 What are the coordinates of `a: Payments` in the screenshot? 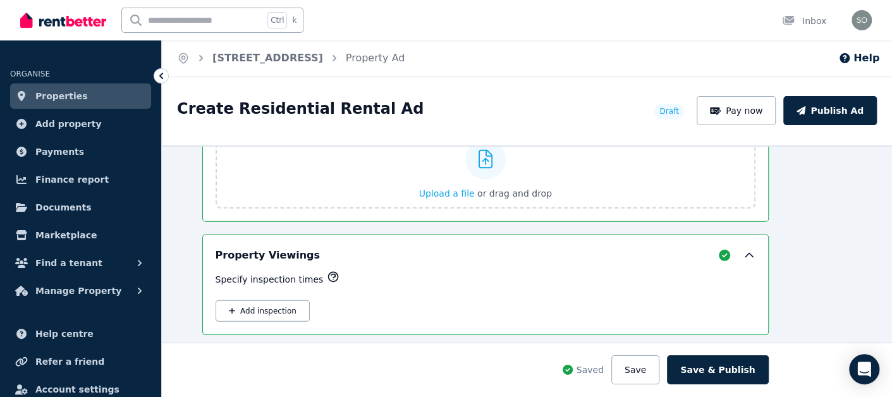 It's located at (80, 152).